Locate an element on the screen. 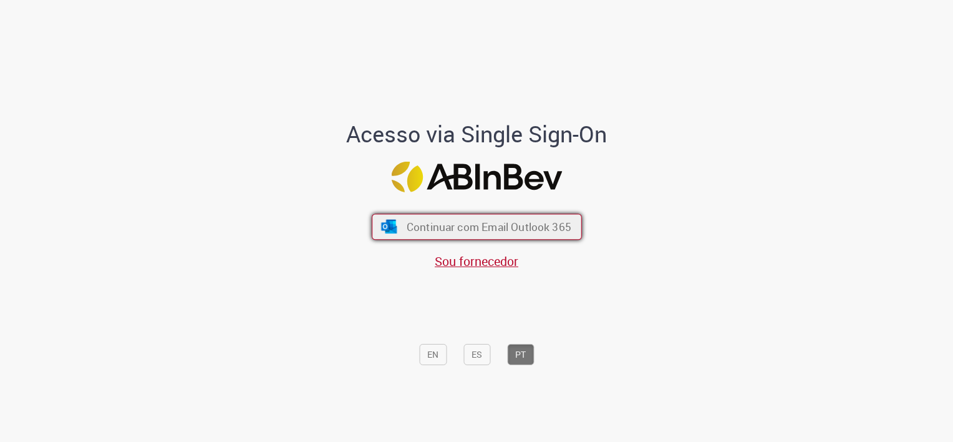 The width and height of the screenshot is (953, 442). h1: Acesso via Single Sign-On is located at coordinates (477, 134).